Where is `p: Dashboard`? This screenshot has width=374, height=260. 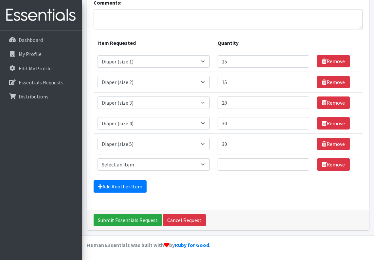
p: Dashboard is located at coordinates (31, 40).